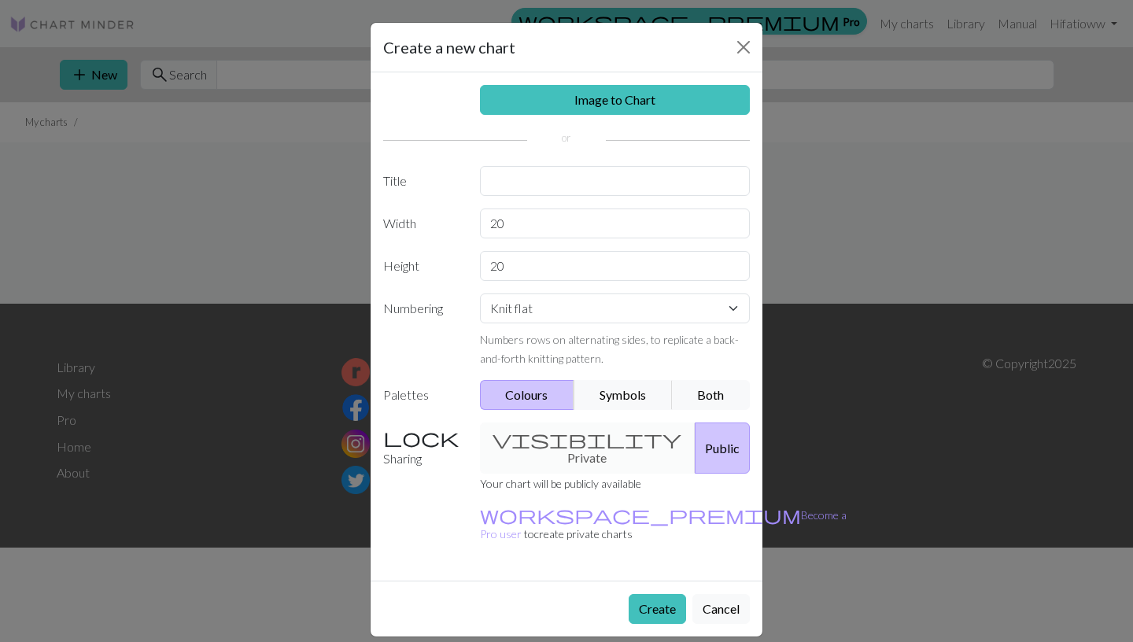  Describe the element at coordinates (744, 47) in the screenshot. I see `button: Close` at that location.